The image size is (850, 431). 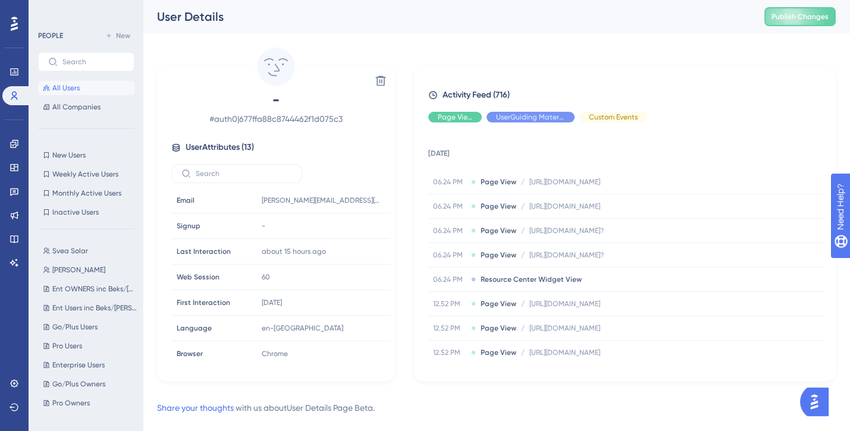 I want to click on button: Svea Solar, so click(x=90, y=251).